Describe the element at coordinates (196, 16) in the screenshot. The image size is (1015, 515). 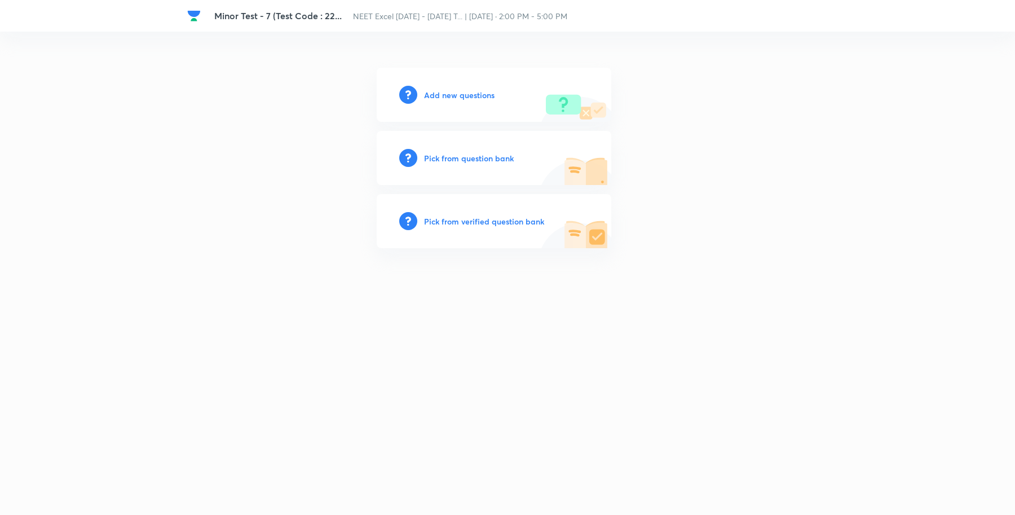
I see `a: Company Logo` at that location.